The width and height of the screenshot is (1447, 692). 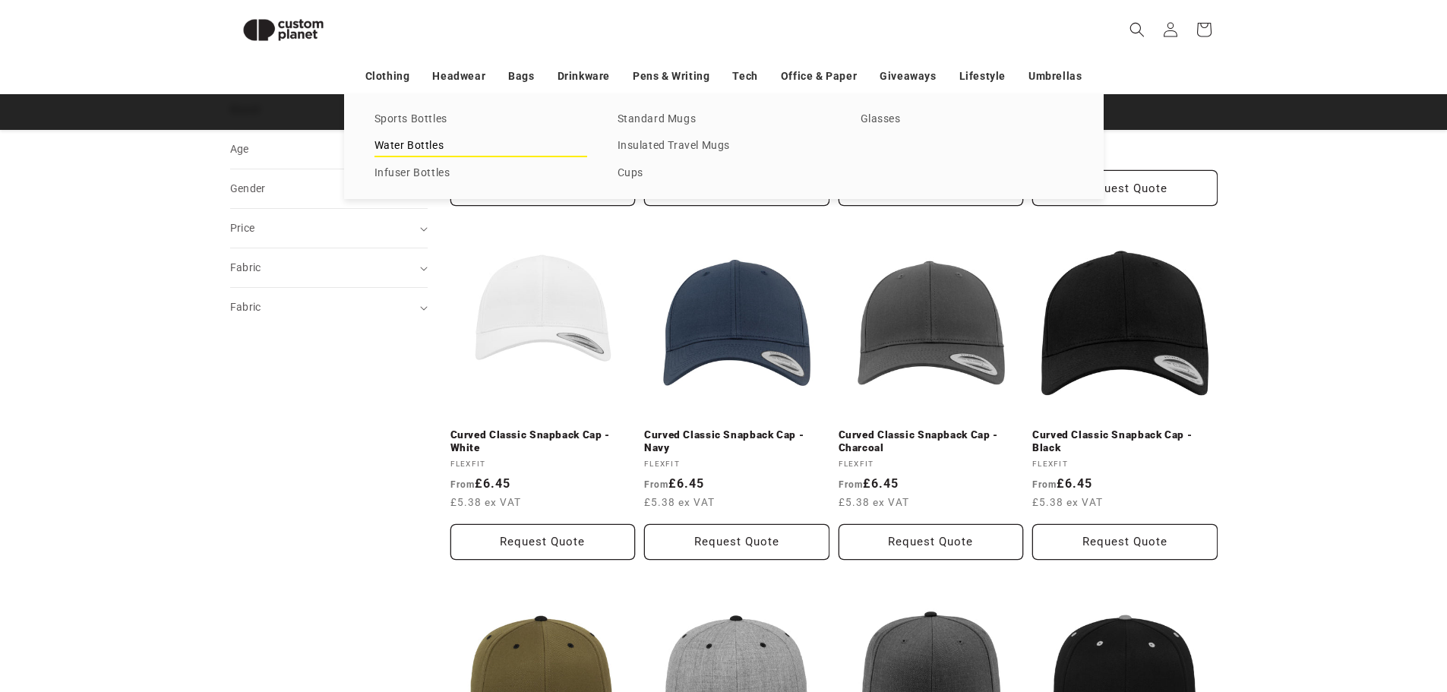 What do you see at coordinates (521, 76) in the screenshot?
I see `a: Bags` at bounding box center [521, 76].